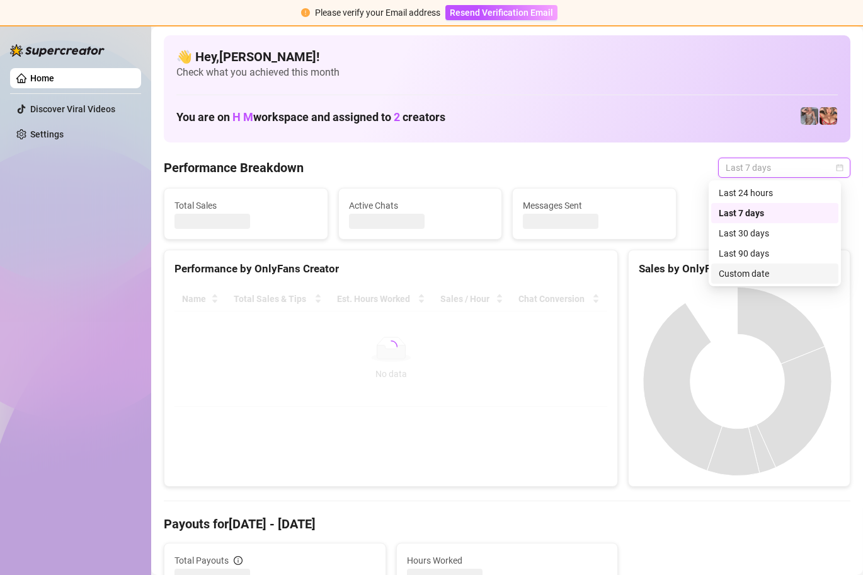  I want to click on h1: You are on workspace and assigned to creators, so click(311, 117).